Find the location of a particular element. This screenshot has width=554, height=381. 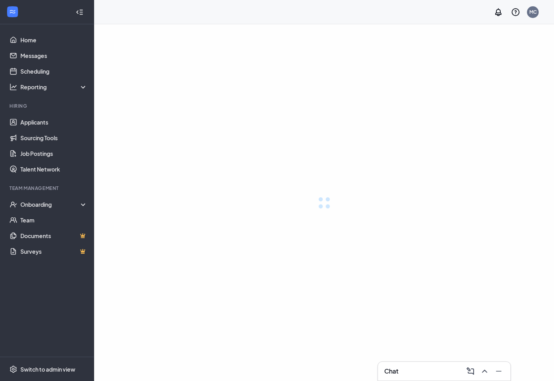

svg: UserCheck is located at coordinates (13, 205).